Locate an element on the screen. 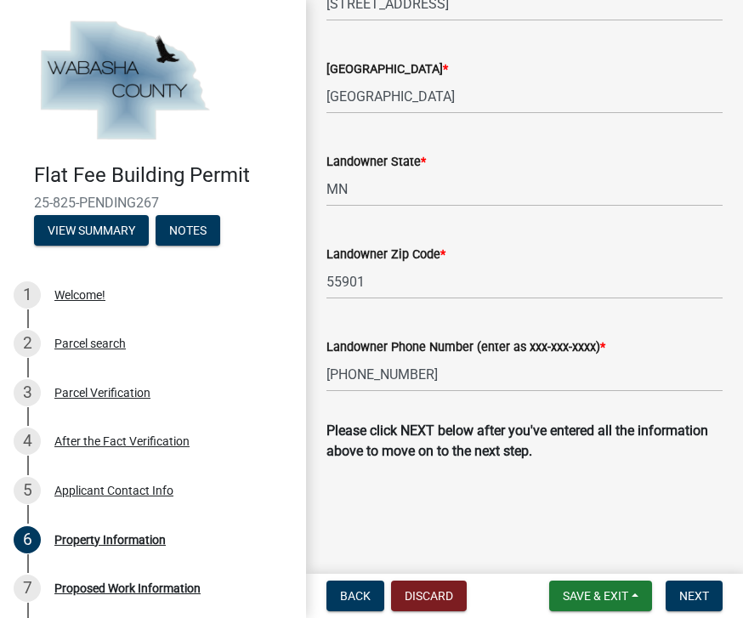 This screenshot has width=743, height=618. button: Save & Exit is located at coordinates (600, 596).